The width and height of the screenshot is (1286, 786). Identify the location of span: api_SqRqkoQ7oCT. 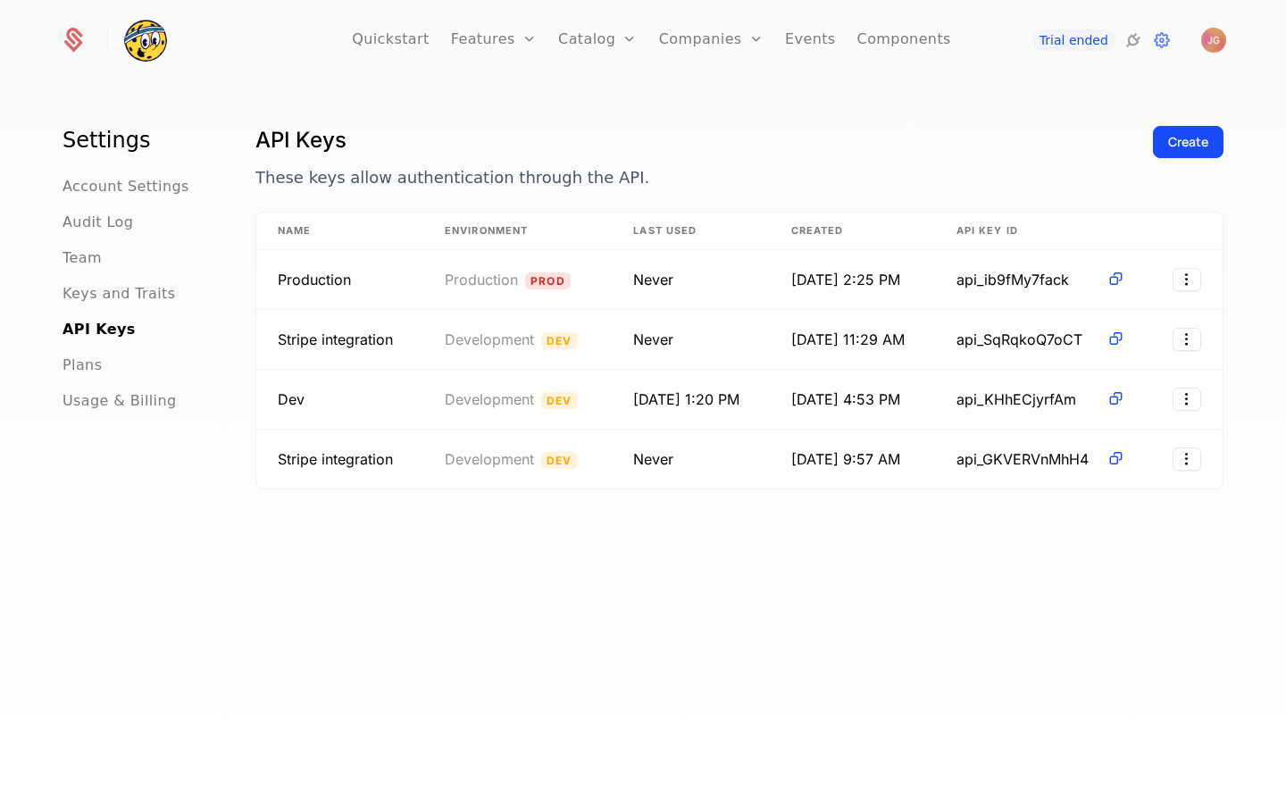
(1028, 339).